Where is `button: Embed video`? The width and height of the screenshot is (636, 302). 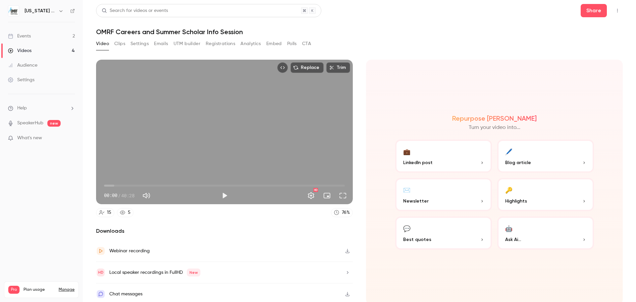 button: Embed video is located at coordinates (282, 68).